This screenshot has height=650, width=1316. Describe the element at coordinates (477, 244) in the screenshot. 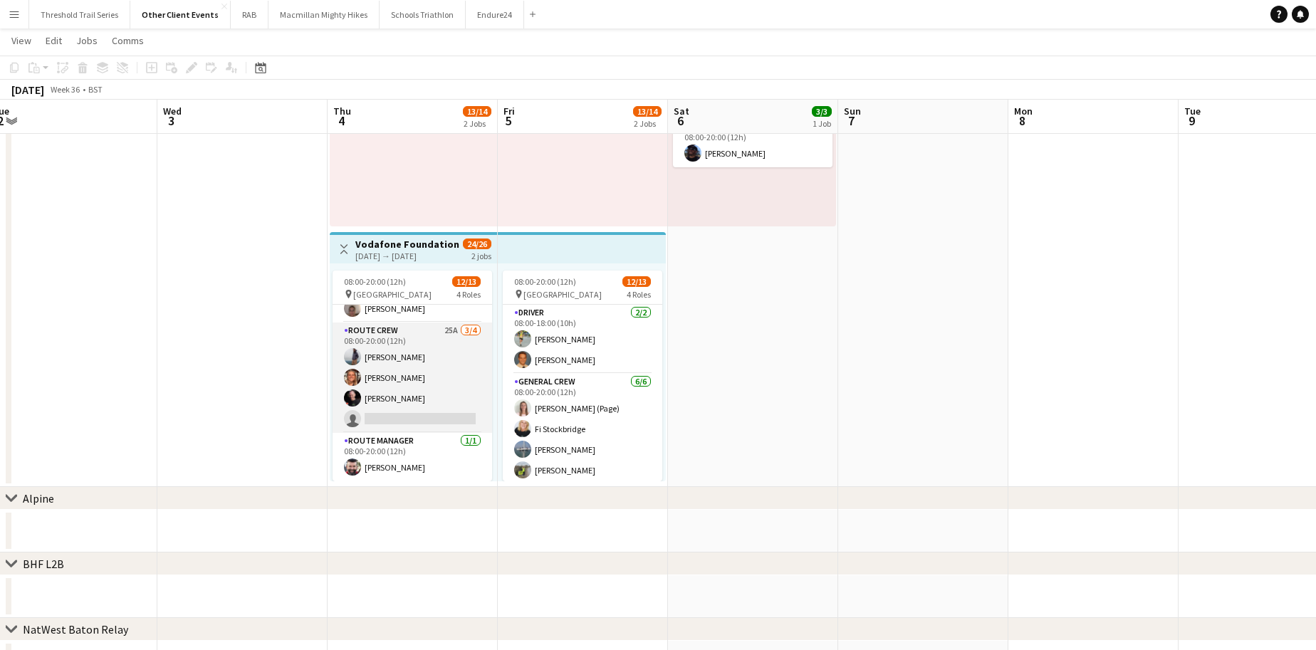

I see `span: 24/26` at that location.